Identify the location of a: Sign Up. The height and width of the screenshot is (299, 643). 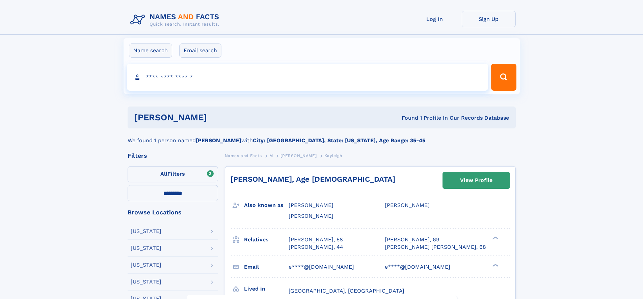
(489, 19).